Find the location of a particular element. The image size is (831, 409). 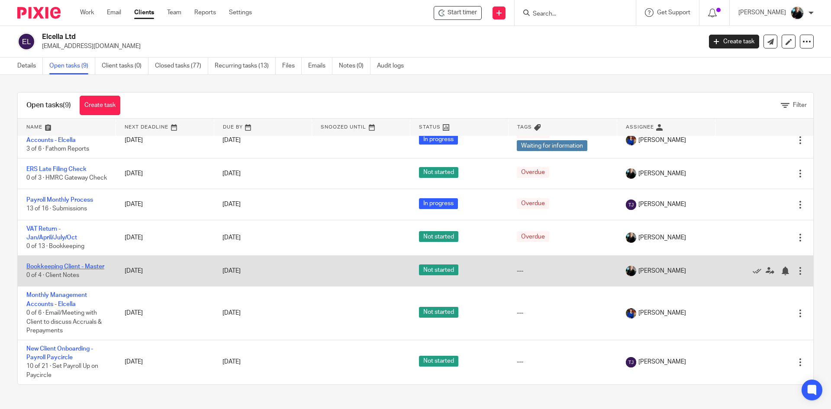

a: Audit logs is located at coordinates (393, 66).